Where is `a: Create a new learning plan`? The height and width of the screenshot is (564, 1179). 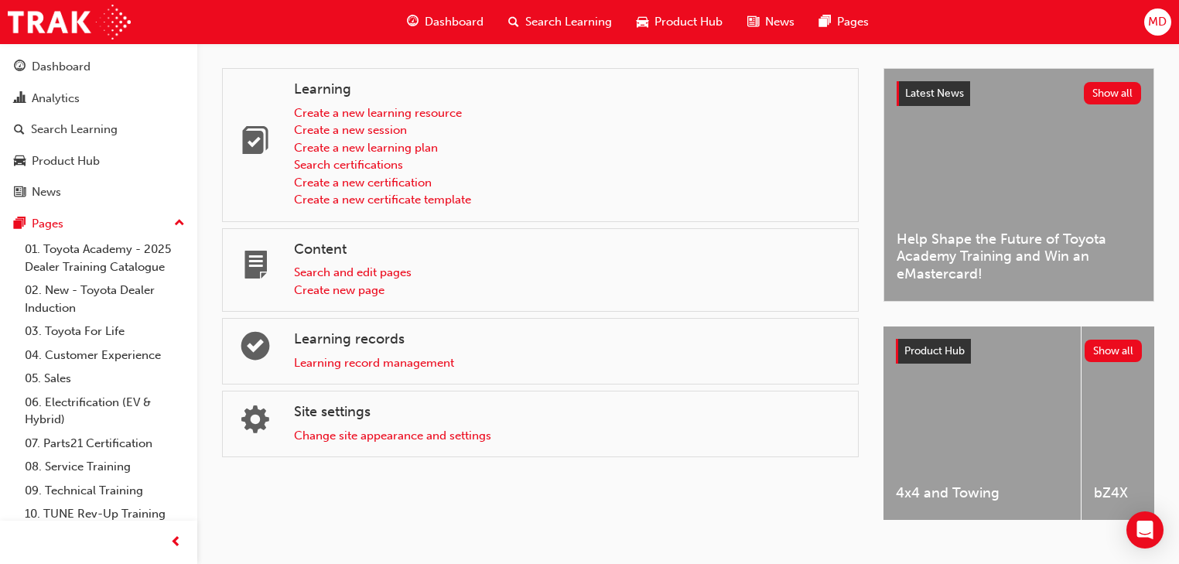 a: Create a new learning plan is located at coordinates (366, 148).